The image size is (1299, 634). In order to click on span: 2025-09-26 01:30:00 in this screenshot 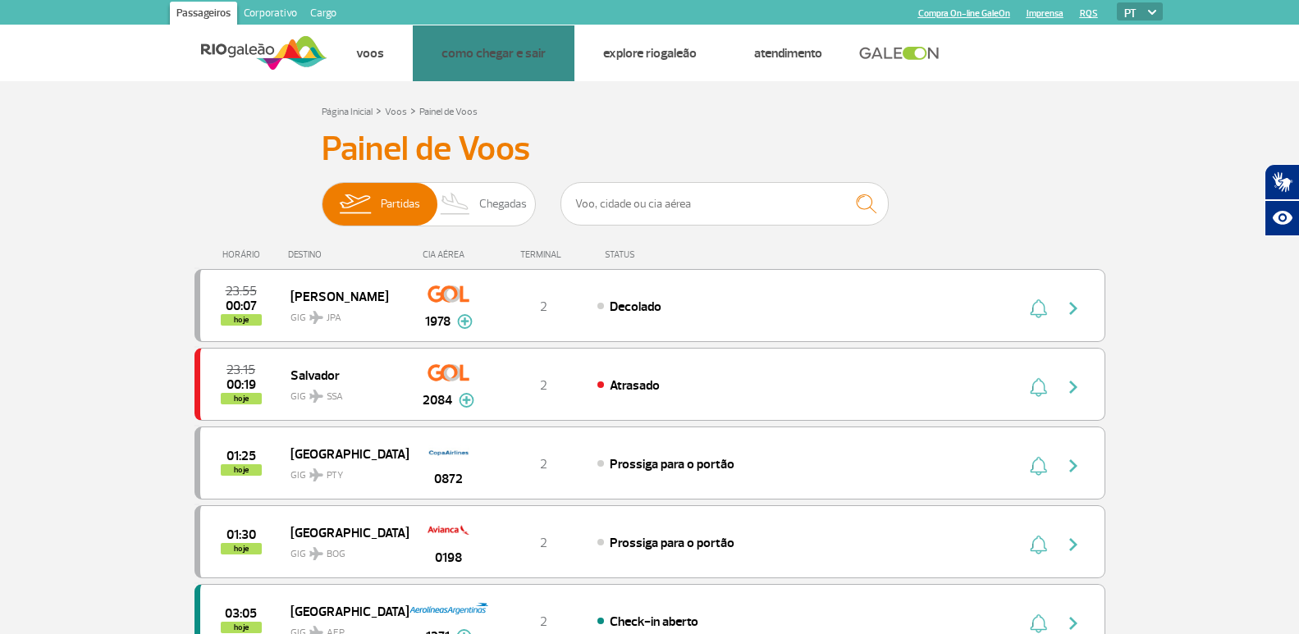, I will do `click(241, 535)`.